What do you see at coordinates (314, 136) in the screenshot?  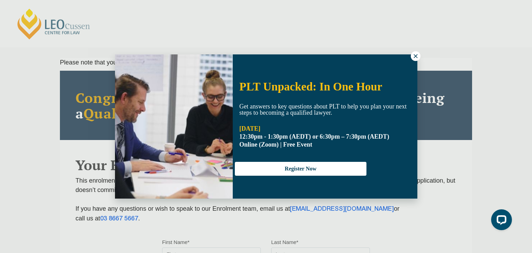 I see `strong: 12:30pm - 1:30pm (AEDT) or 6:30pm – 7:30pm (AEDT)` at bounding box center [314, 136].